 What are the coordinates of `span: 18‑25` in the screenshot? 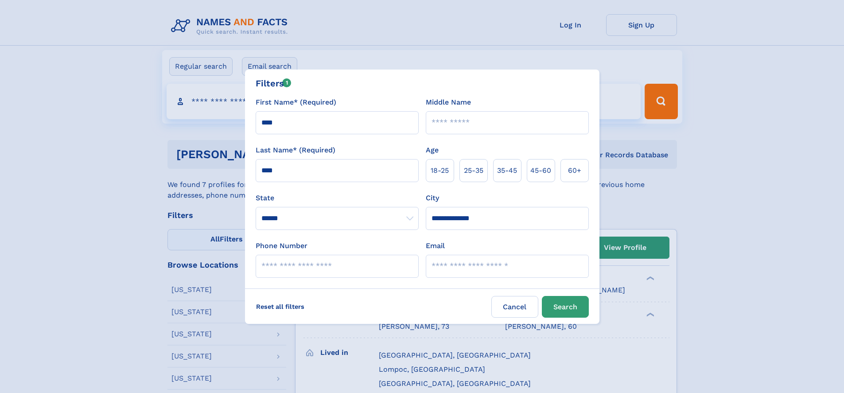 It's located at (440, 171).